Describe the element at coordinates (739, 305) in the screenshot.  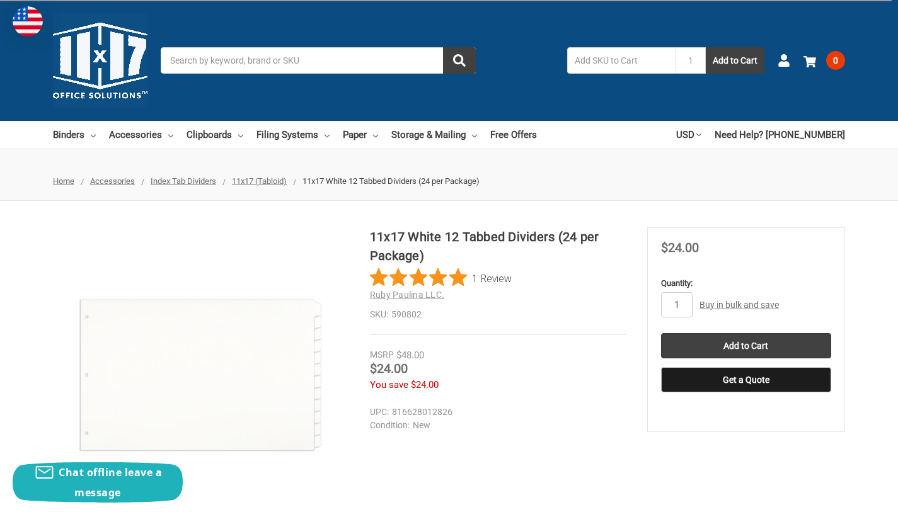
I see `a: Buy in bulk and save` at that location.